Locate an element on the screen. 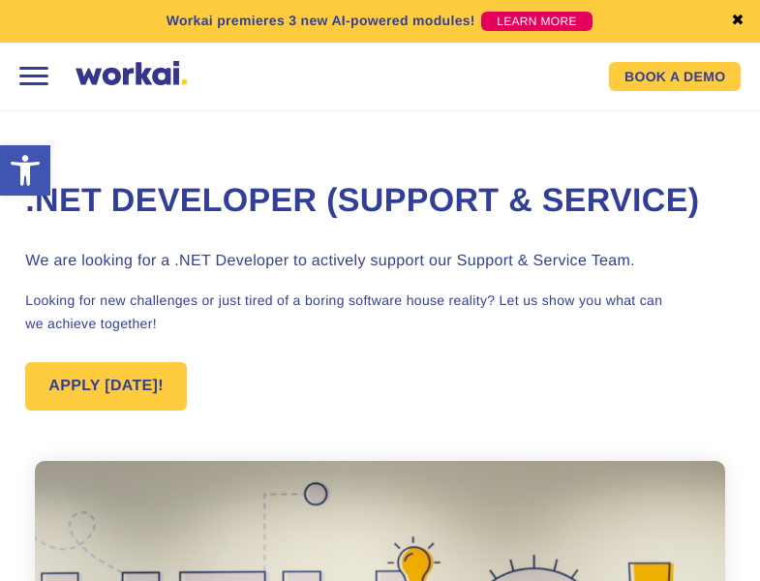  p: Workai premieres 3 new AI-powered modules! is located at coordinates (320, 20).